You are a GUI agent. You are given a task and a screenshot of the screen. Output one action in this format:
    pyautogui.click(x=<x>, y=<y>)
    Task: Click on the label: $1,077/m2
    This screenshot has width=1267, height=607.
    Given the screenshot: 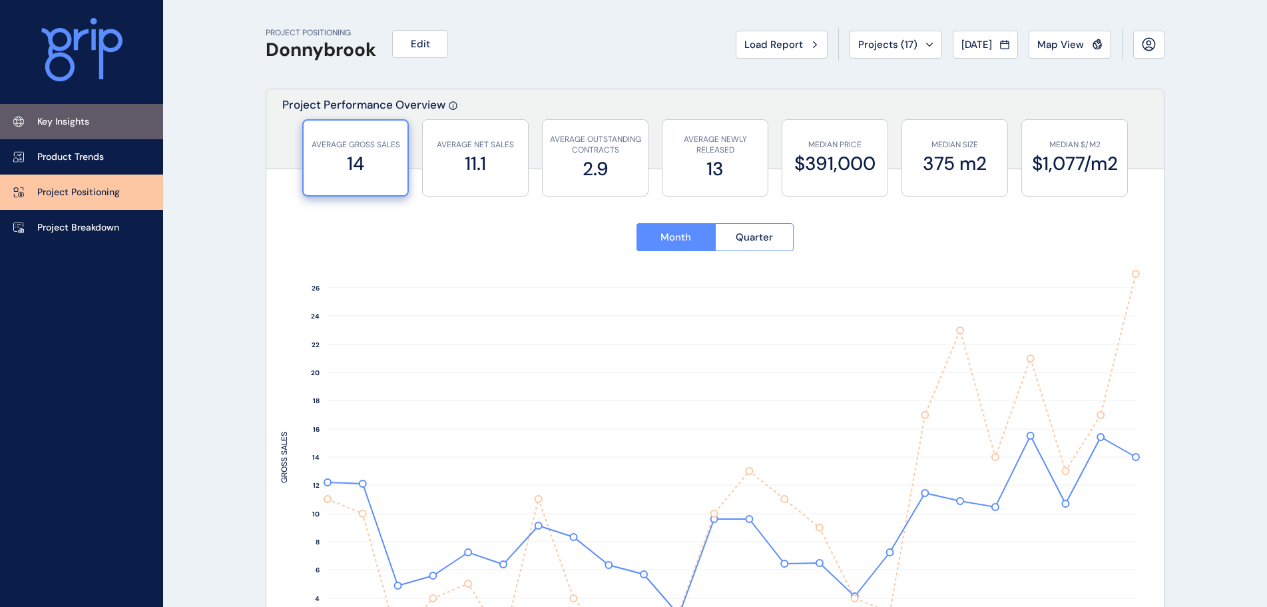 What is the action you would take?
    pyautogui.click(x=1075, y=163)
    